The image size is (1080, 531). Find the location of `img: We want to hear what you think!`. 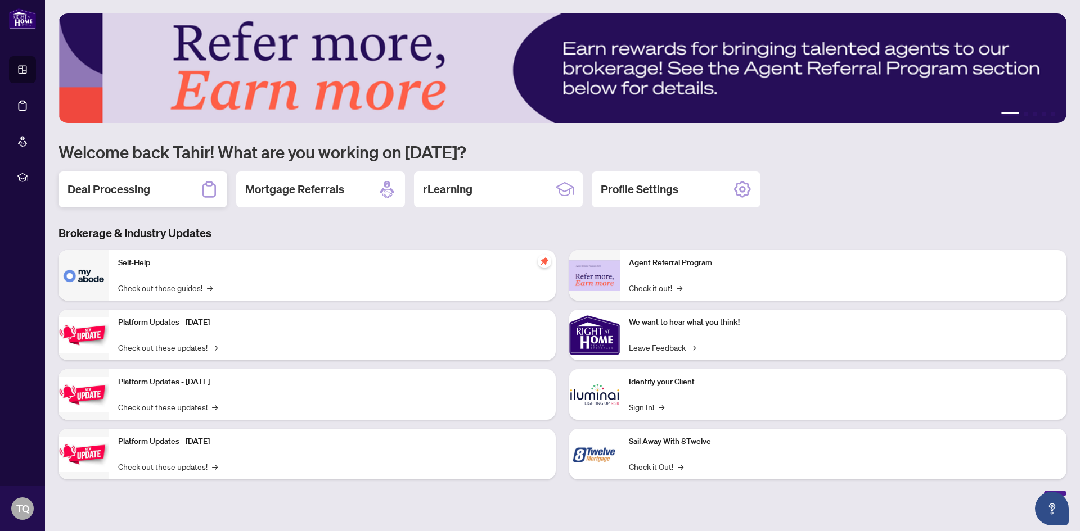

img: We want to hear what you think! is located at coordinates (594, 335).